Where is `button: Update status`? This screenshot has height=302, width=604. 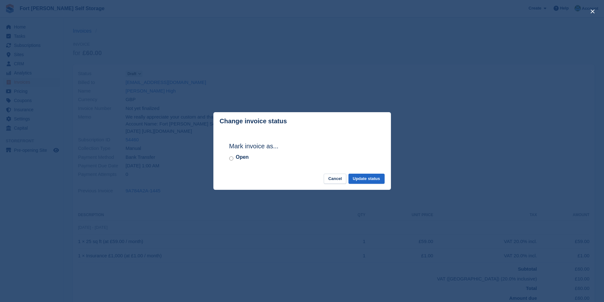 button: Update status is located at coordinates (366, 179).